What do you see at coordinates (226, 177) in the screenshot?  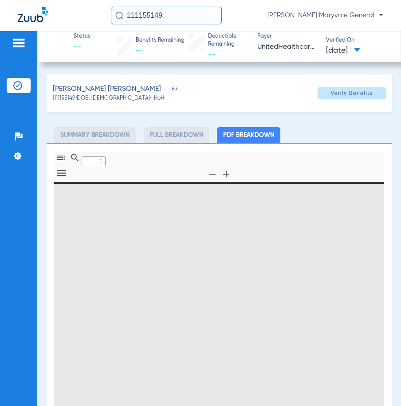 I see `pdf-shy-button: Zoom In` at bounding box center [226, 177].